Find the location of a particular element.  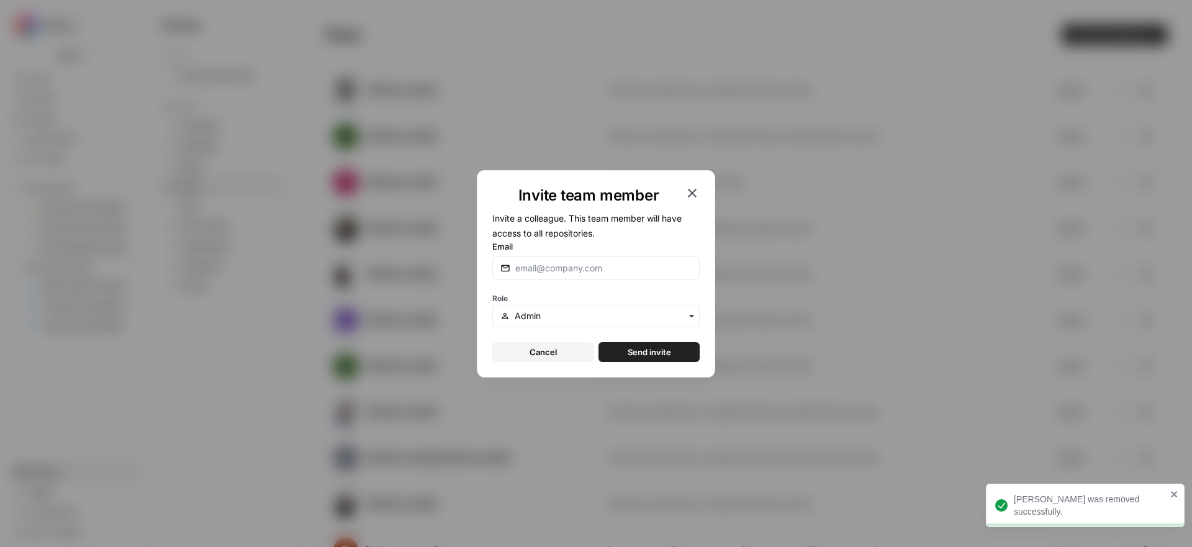

button: Send invite is located at coordinates (649, 352).